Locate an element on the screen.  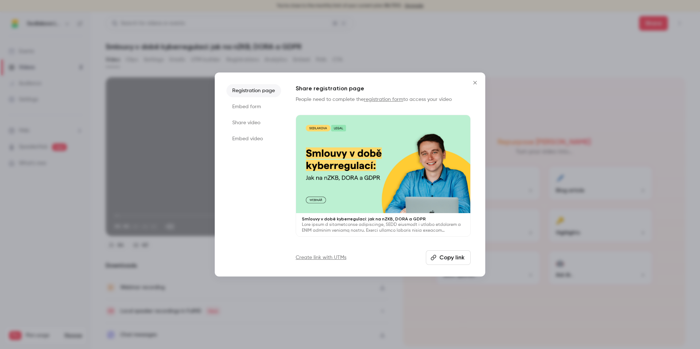
button: Copy link is located at coordinates (448, 258).